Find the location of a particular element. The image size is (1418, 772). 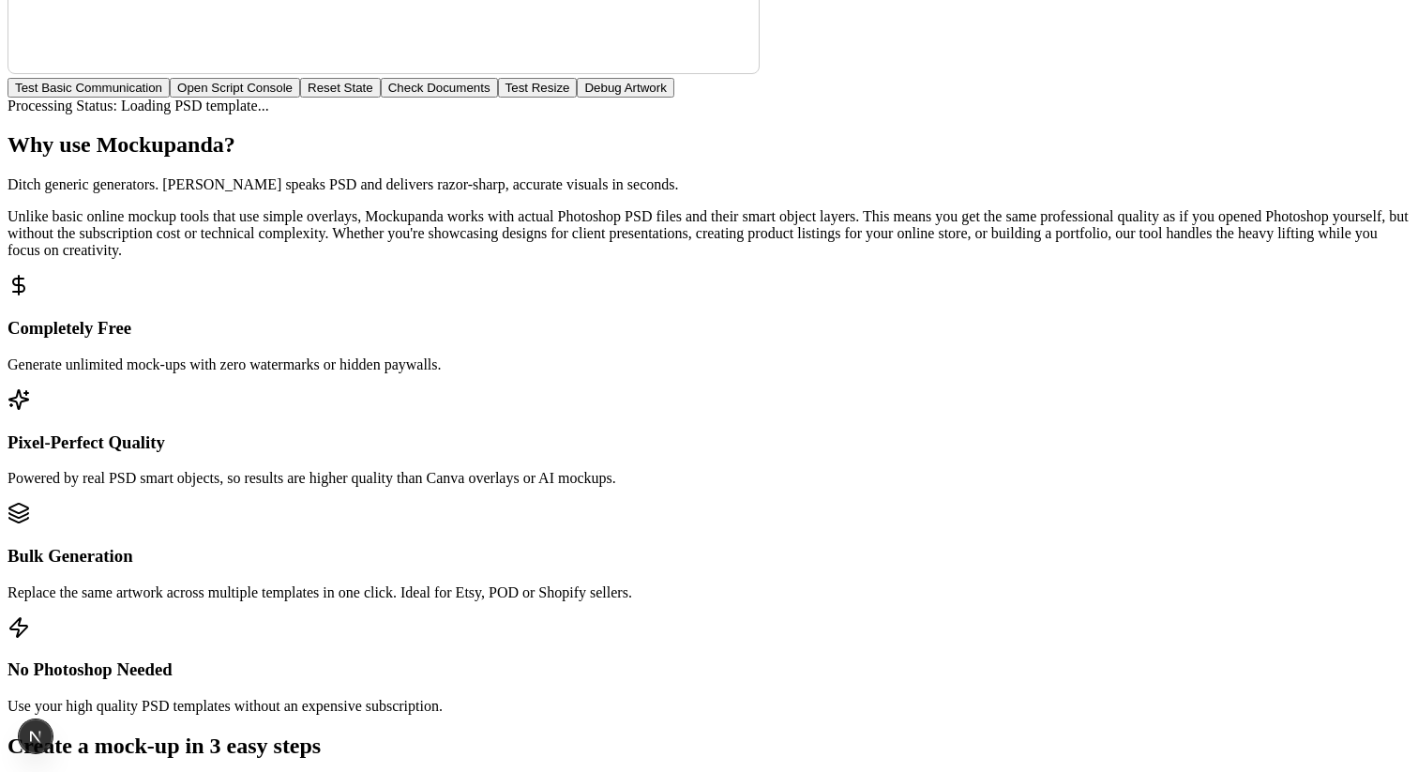

h2: Create a mock-up in 3 easy steps is located at coordinates (709, 746).